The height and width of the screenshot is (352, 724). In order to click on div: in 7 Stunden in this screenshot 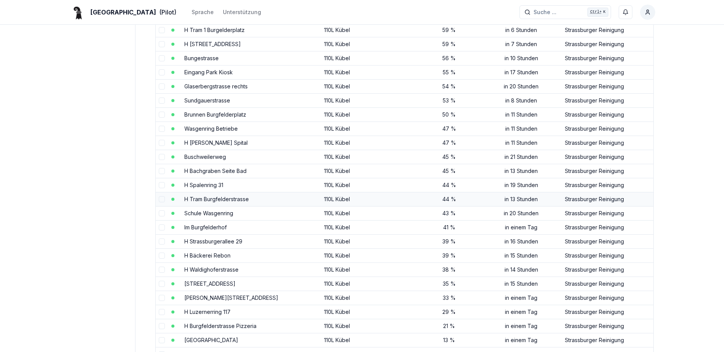, I will do `click(521, 44)`.